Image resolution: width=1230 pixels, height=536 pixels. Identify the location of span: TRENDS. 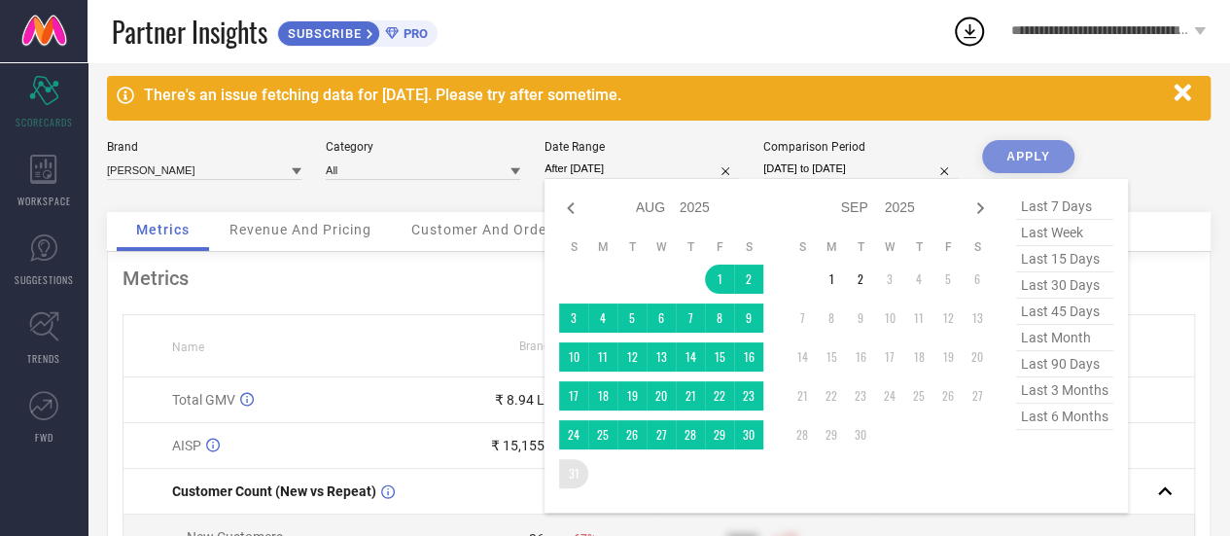
(44, 358).